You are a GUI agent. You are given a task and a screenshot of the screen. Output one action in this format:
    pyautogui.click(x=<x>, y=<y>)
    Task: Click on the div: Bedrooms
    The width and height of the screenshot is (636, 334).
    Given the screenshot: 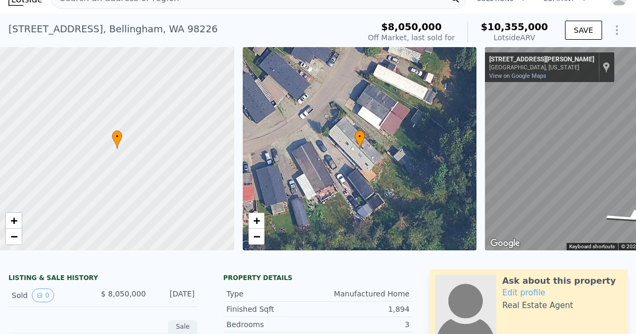 What is the action you would take?
    pyautogui.click(x=272, y=325)
    